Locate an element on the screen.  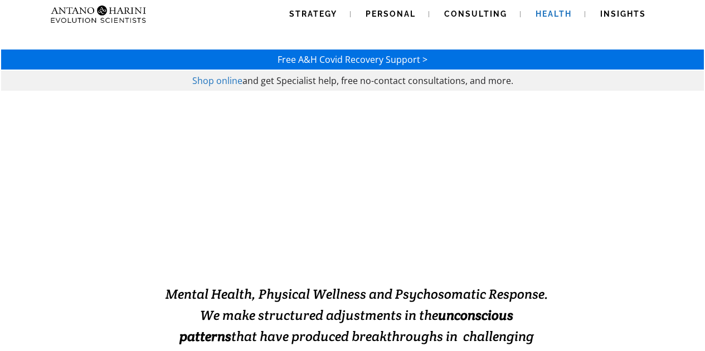
strong: patterns is located at coordinates (205, 336).